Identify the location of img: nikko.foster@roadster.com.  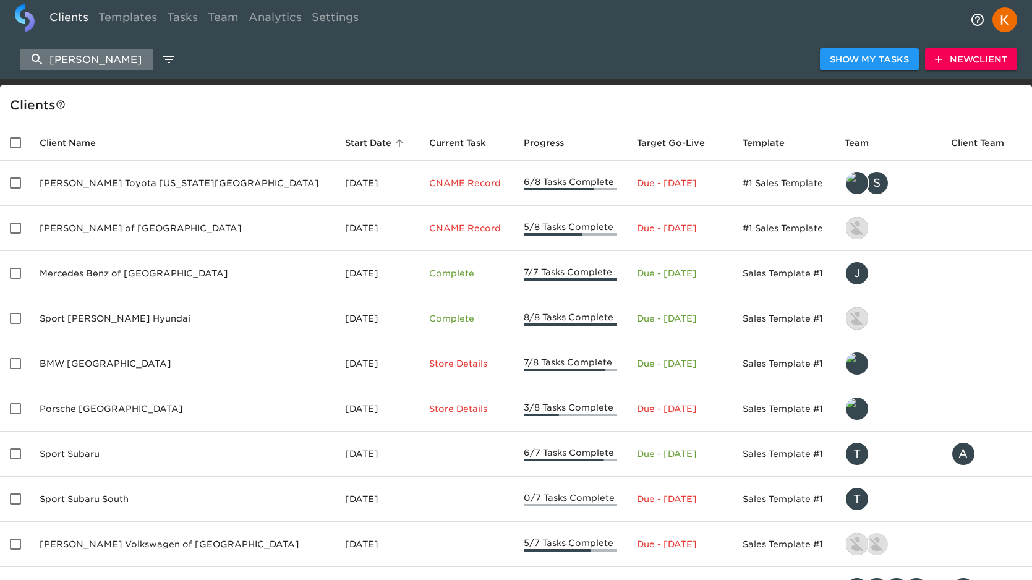
(877, 544).